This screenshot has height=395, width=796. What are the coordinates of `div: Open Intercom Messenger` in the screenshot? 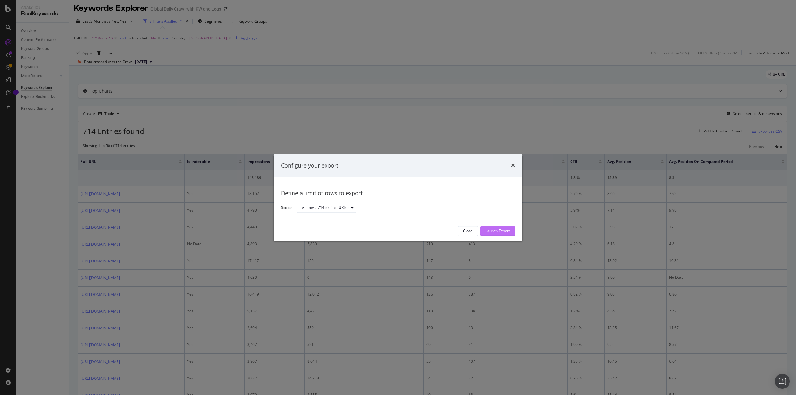 It's located at (782, 381).